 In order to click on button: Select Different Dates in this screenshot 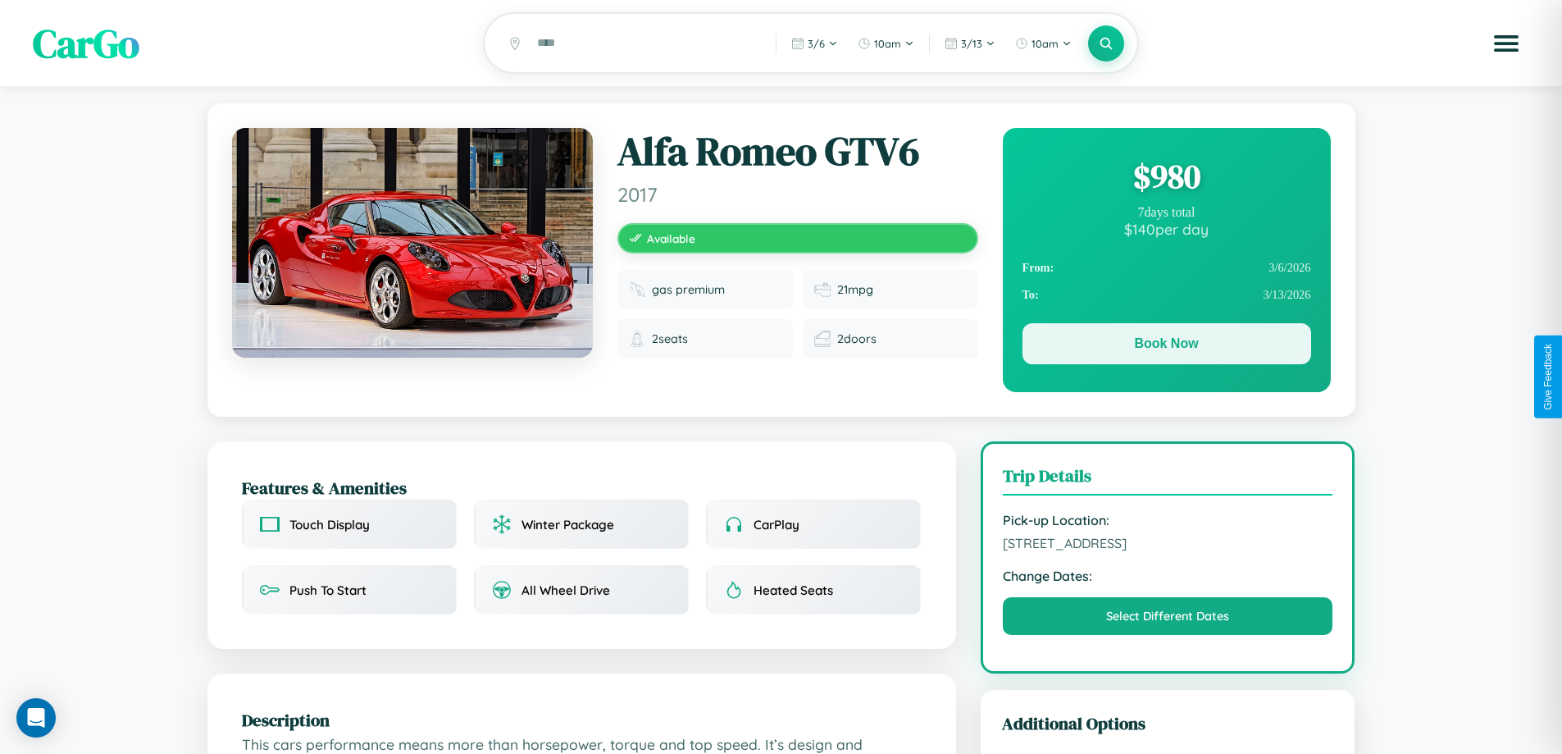, I will do `click(1168, 616)`.